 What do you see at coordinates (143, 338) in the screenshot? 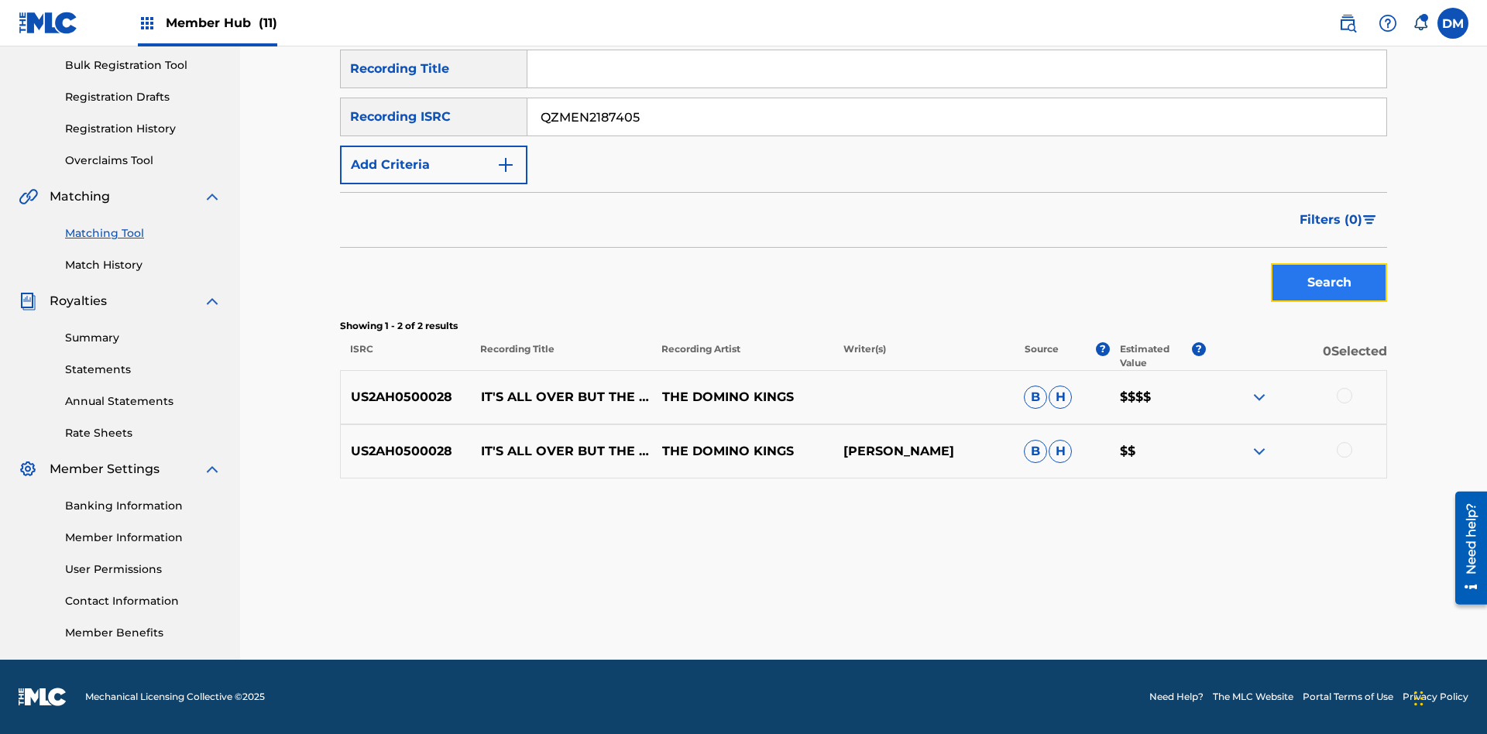
I see `a: Summary` at bounding box center [143, 338].